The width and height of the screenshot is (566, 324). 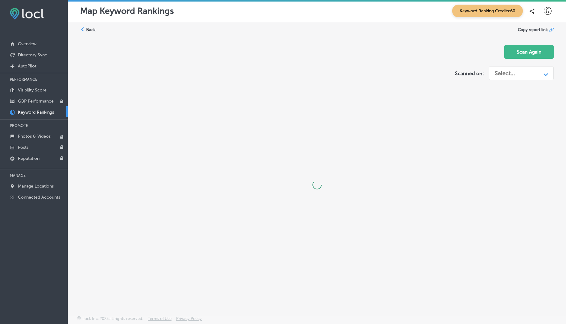 What do you see at coordinates (505, 73) in the screenshot?
I see `div: Select...` at bounding box center [505, 73].